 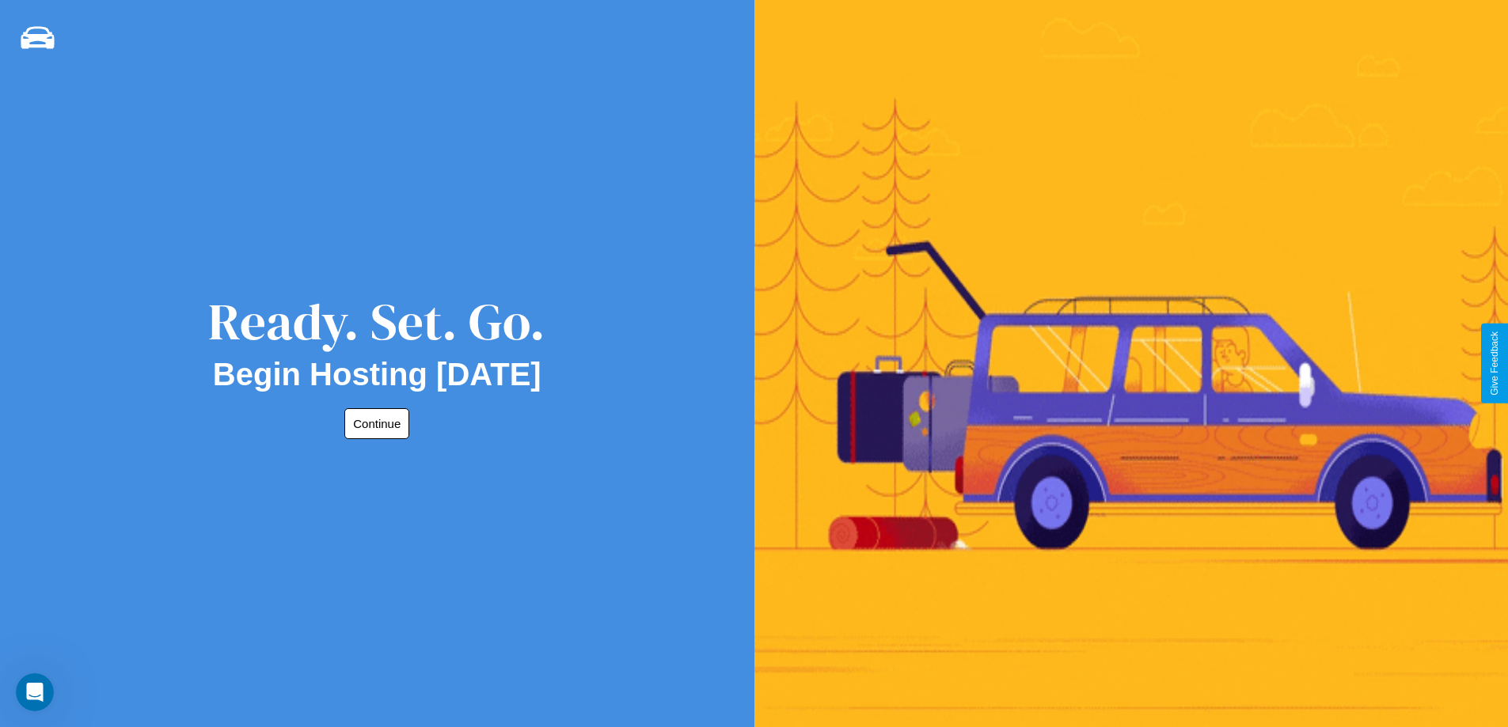 What do you see at coordinates (377, 423) in the screenshot?
I see `button: Continue` at bounding box center [377, 423].